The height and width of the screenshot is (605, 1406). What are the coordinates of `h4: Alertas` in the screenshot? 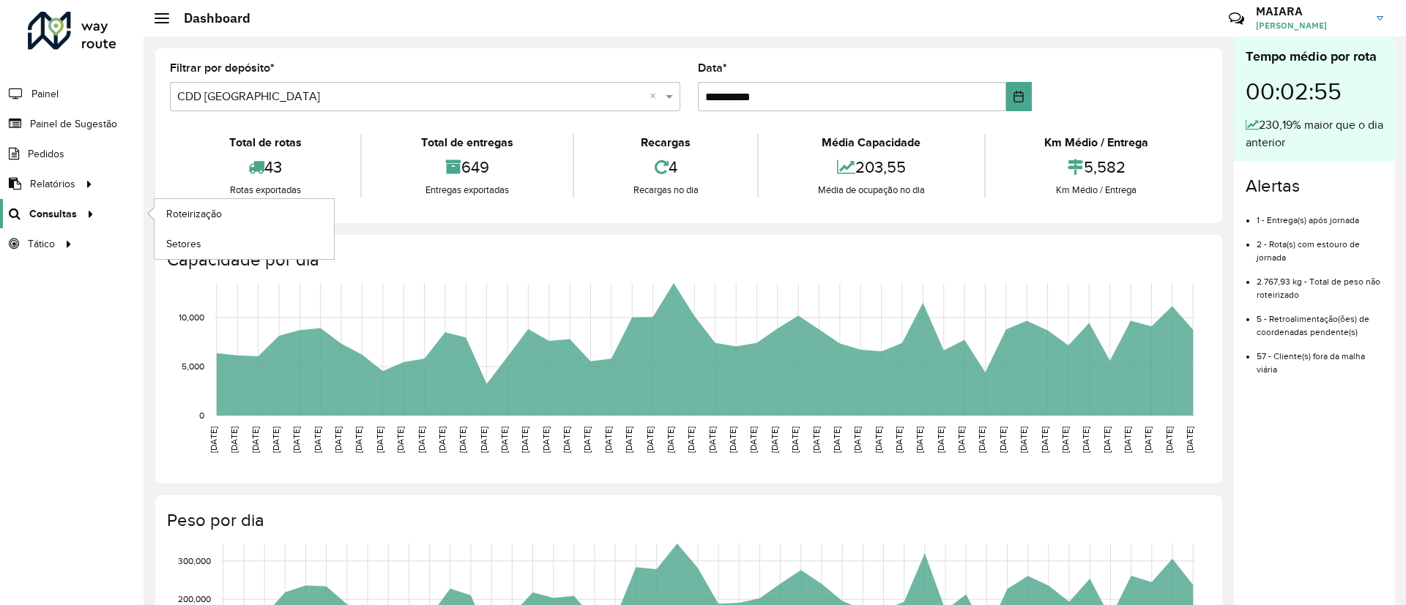 It's located at (1314, 186).